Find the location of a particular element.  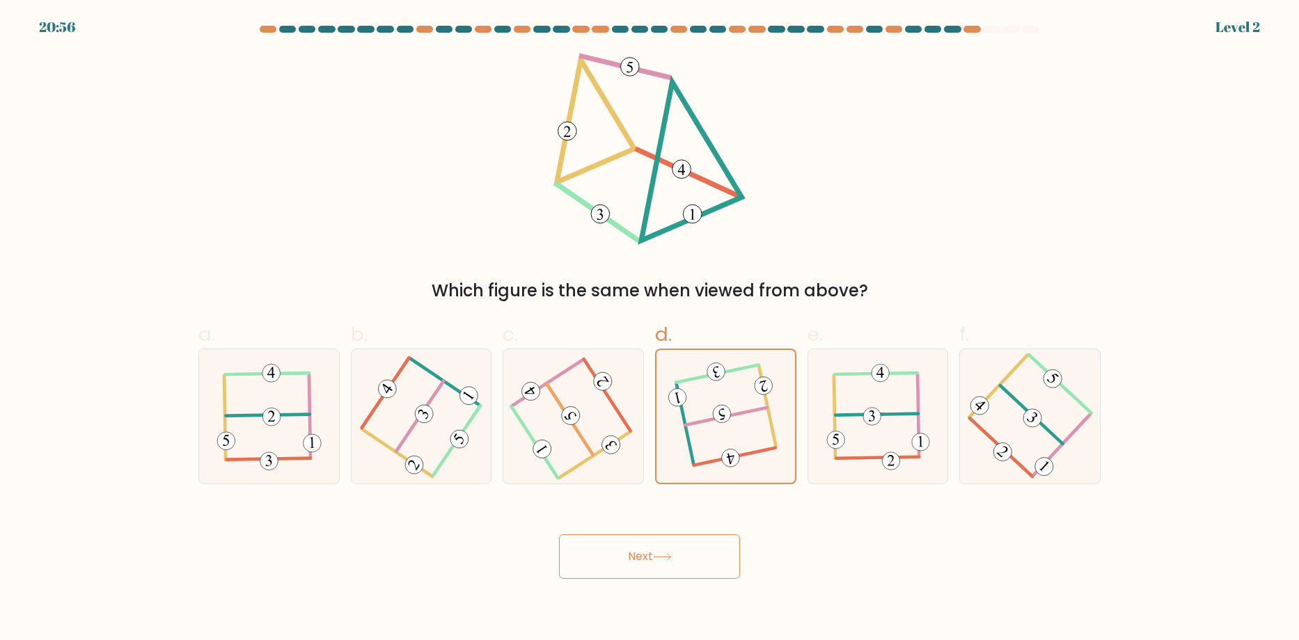

span: a. is located at coordinates (207, 334).